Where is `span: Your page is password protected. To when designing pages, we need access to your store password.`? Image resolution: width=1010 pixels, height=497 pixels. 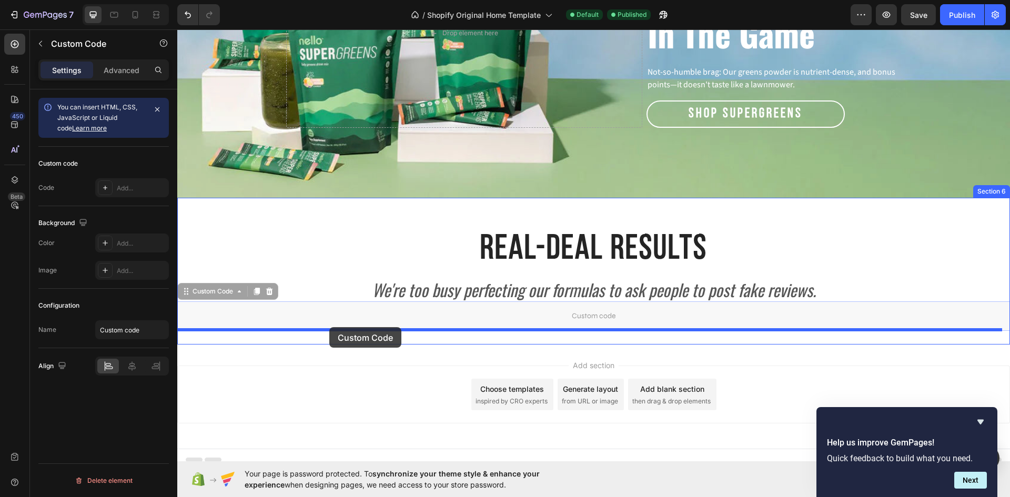 span: Your page is password protected. To when designing pages, we need access to your store password. is located at coordinates (412, 479).